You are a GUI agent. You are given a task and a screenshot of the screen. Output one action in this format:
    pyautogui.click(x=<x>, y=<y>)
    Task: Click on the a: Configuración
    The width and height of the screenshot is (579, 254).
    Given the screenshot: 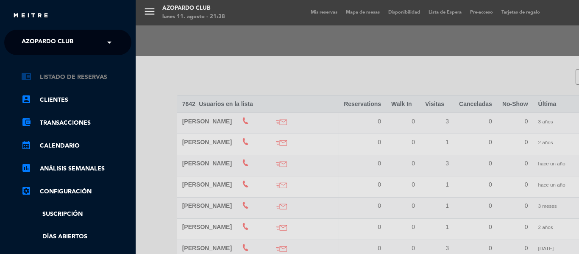 What is the action you would take?
    pyautogui.click(x=76, y=192)
    